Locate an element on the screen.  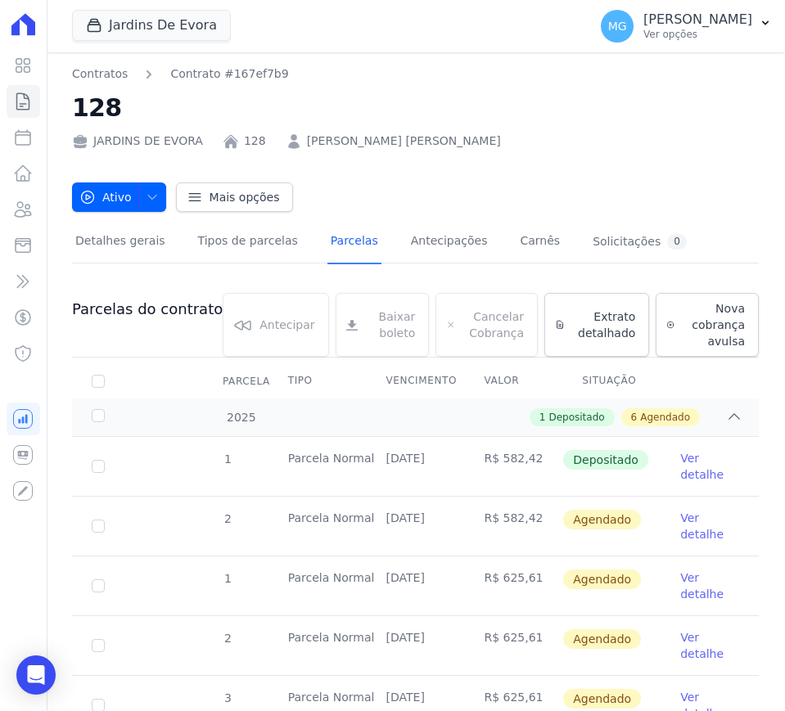
a: Extrato detalhado is located at coordinates (597, 325).